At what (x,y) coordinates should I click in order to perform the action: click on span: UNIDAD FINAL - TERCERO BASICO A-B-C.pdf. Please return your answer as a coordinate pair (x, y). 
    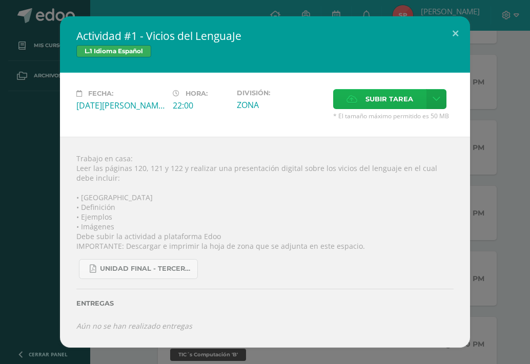
    Looking at the image, I should click on (146, 269).